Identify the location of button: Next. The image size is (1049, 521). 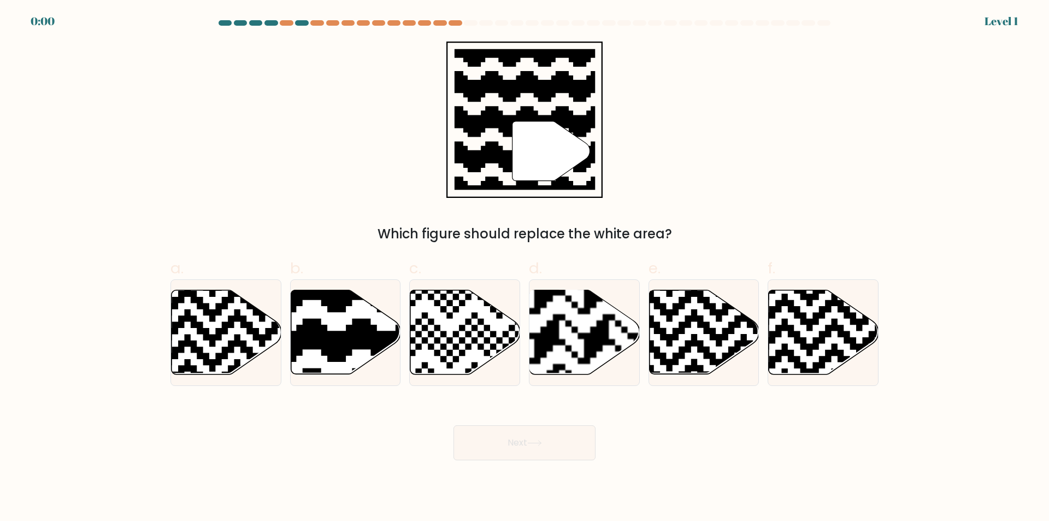
(525, 443).